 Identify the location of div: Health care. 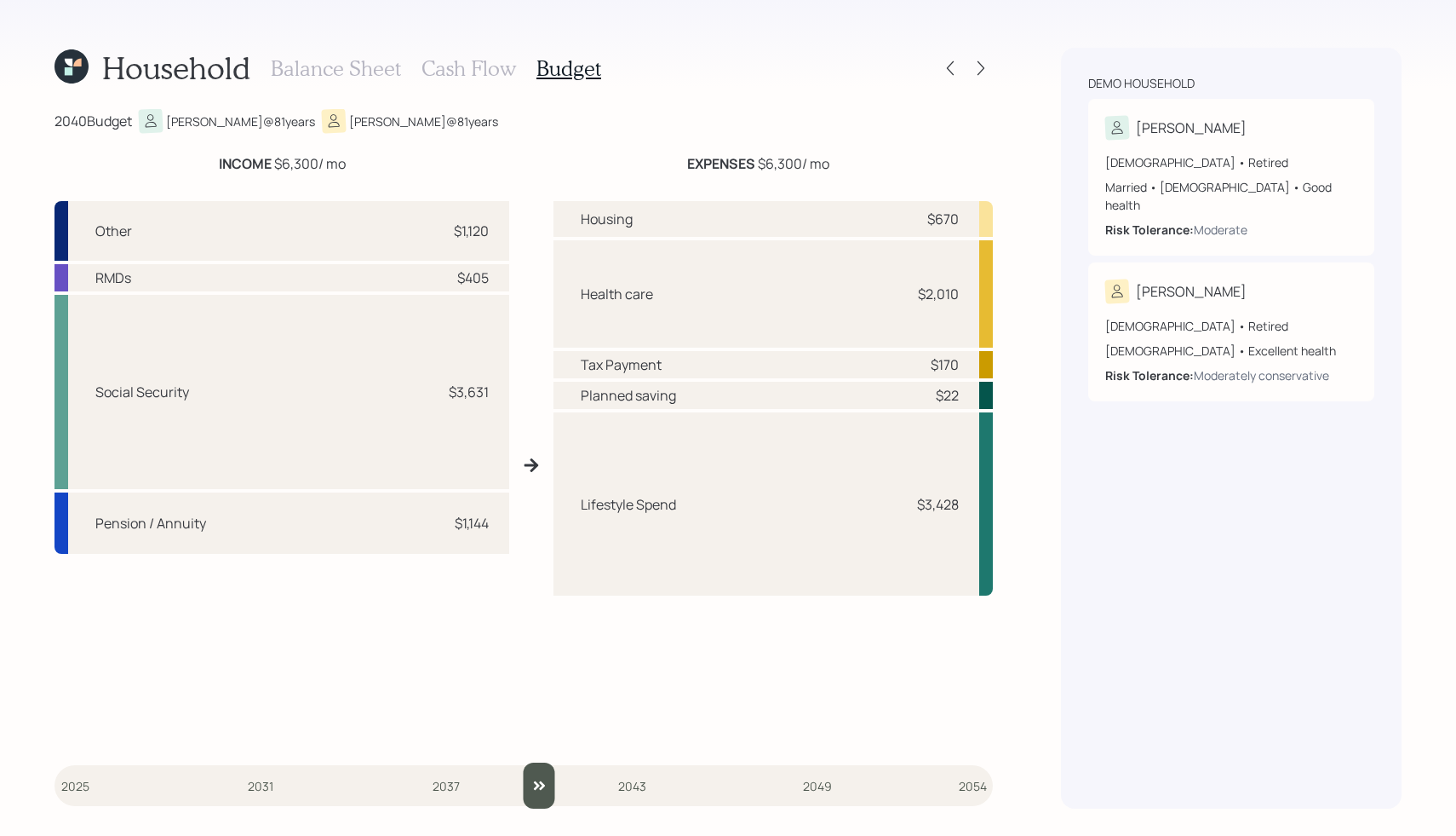
(616, 294).